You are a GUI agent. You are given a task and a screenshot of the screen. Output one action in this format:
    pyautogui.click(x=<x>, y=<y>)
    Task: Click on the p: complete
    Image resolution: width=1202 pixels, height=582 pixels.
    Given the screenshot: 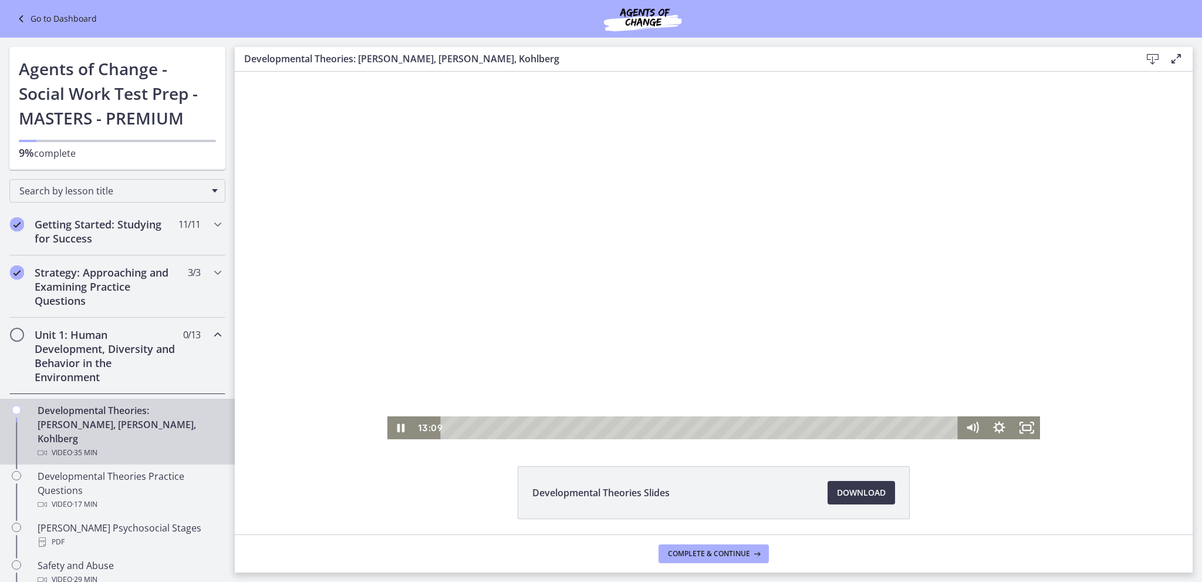 What is the action you would take?
    pyautogui.click(x=117, y=153)
    